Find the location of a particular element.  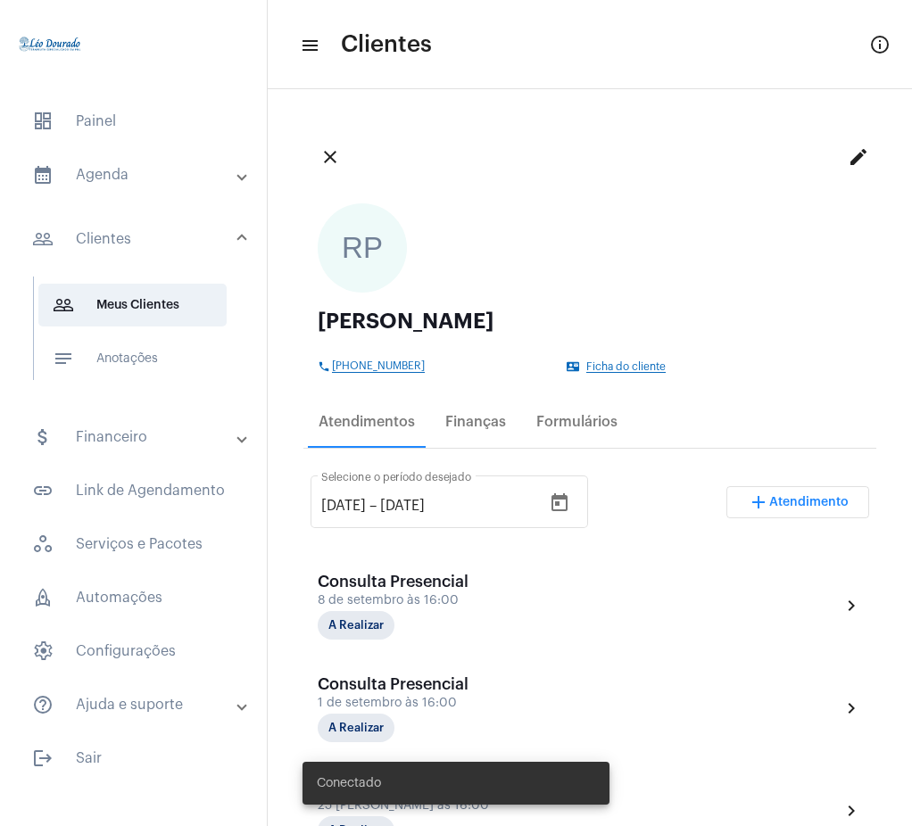

span: Meus Clientes is located at coordinates (132, 305).